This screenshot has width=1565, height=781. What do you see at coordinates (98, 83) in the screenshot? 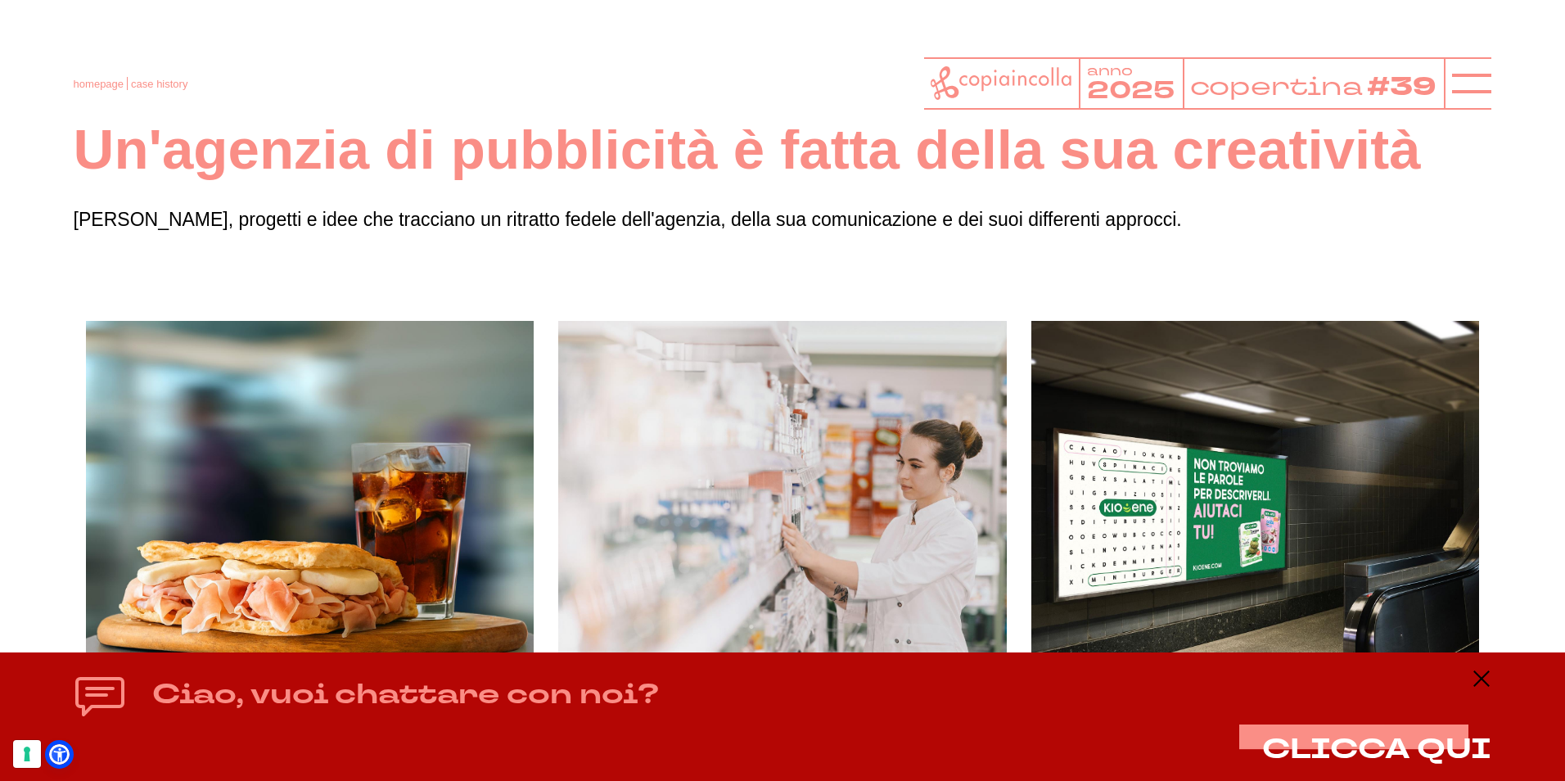
I see `a: homepage` at bounding box center [98, 83].